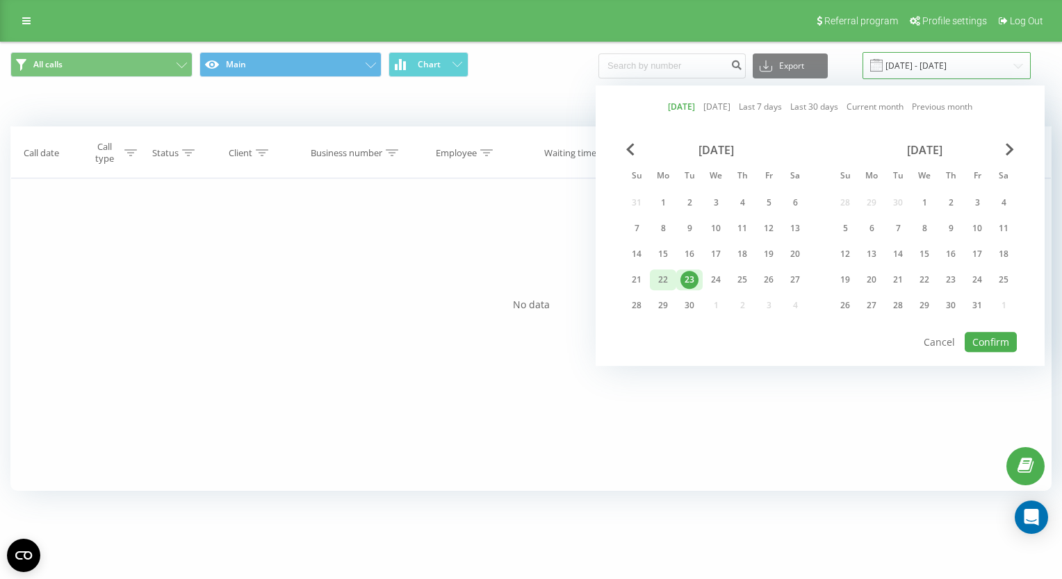  Describe the element at coordinates (795, 229) in the screenshot. I see `div: Sat Sep 13, 2025` at that location.